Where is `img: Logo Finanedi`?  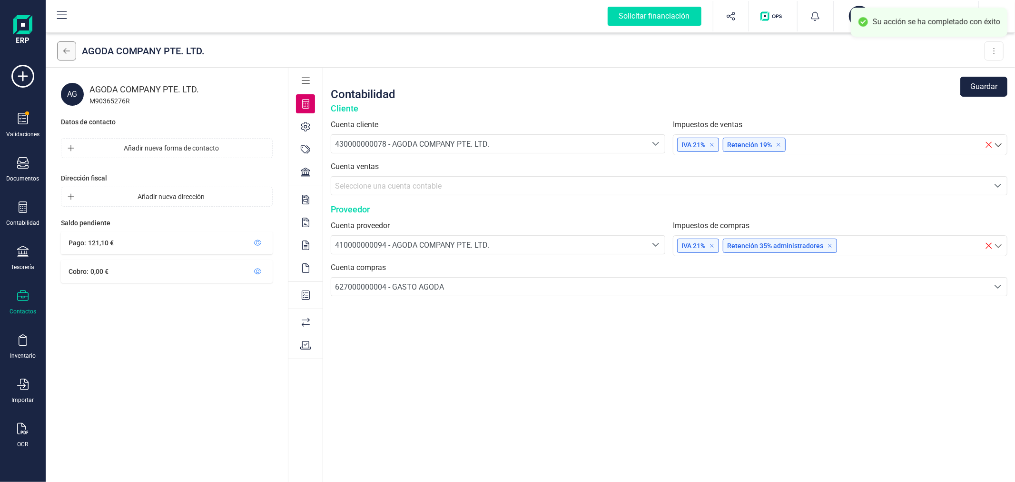 img: Logo Finanedi is located at coordinates (23, 30).